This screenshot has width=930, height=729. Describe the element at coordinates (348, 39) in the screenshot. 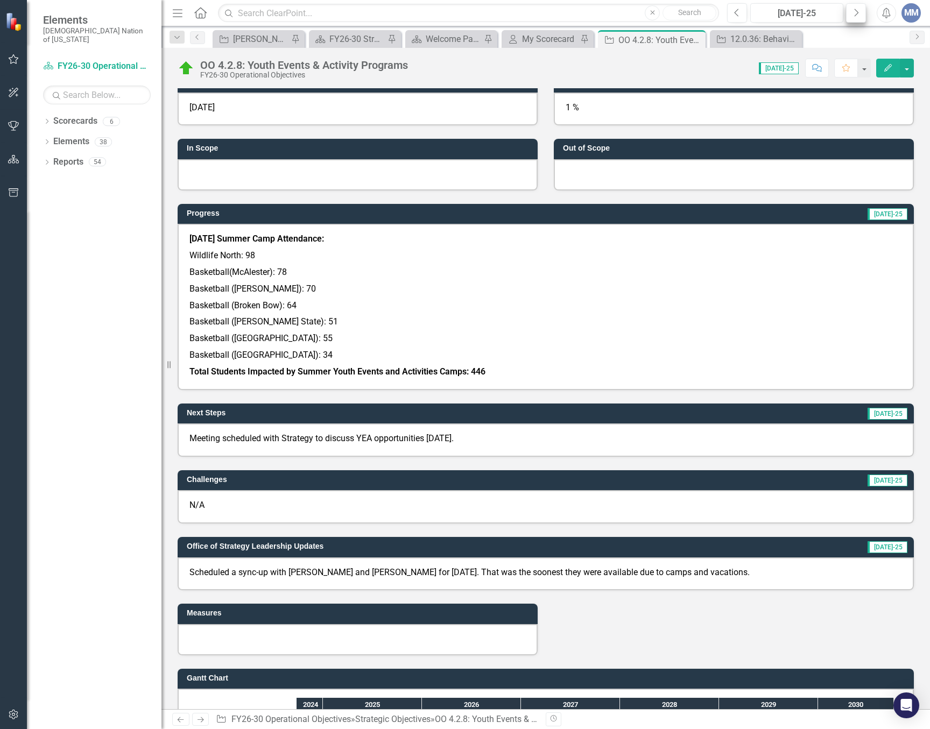

I see `a: FY26-30 Strategic Plan` at that location.